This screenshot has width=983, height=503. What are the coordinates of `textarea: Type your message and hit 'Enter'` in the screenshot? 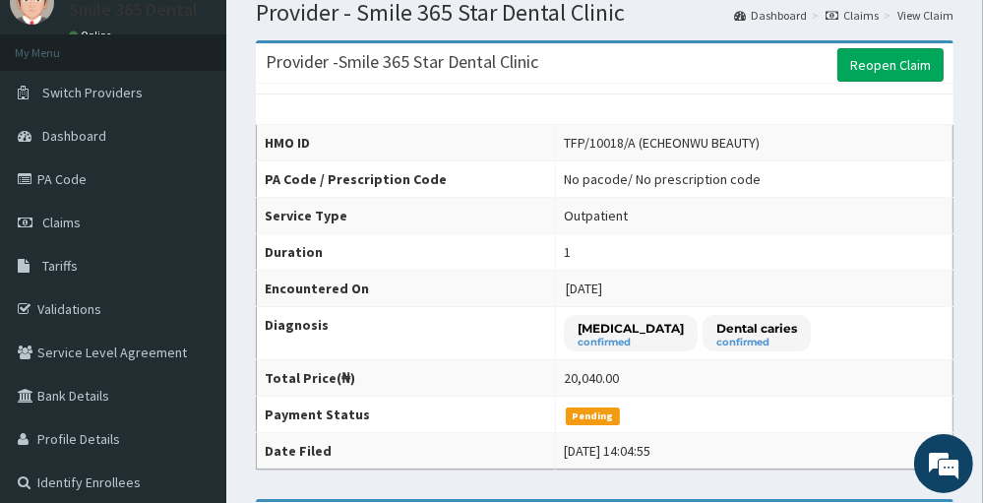 It's located at (192, 346).